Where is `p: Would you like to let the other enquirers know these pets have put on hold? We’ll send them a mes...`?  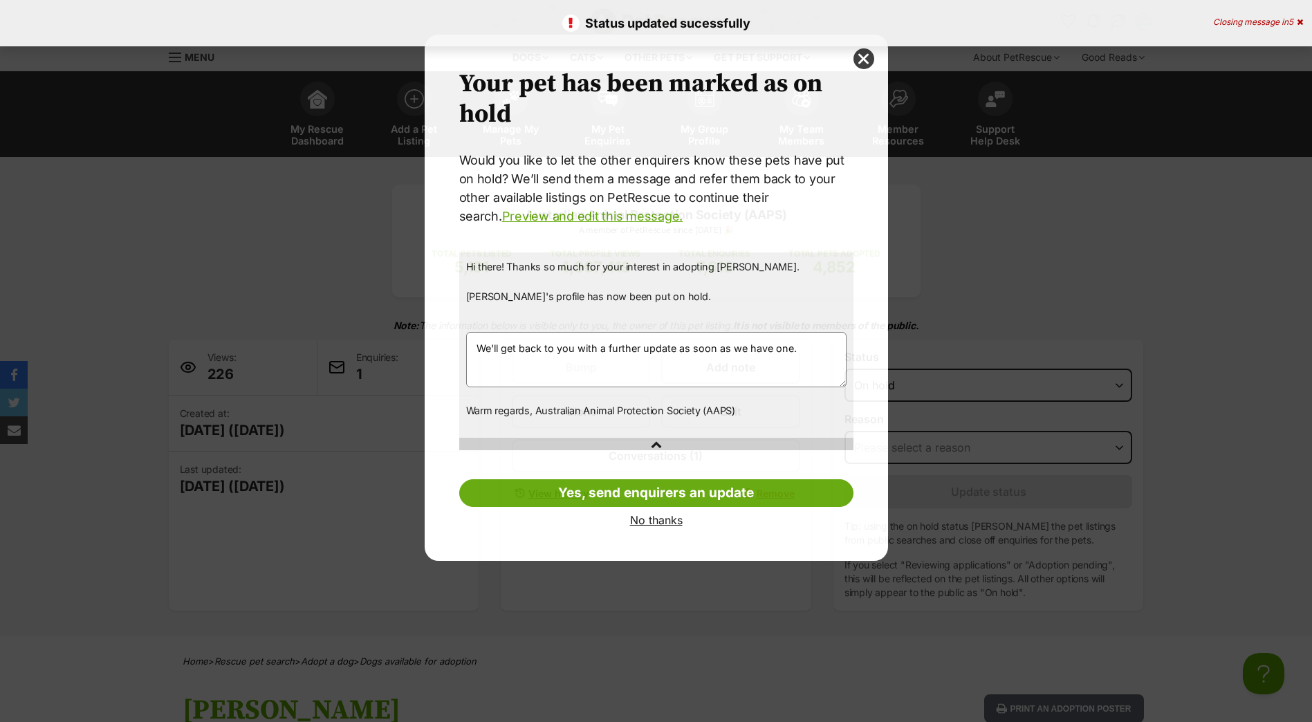 p: Would you like to let the other enquirers know these pets have put on hold? We’ll send them a mes... is located at coordinates (656, 188).